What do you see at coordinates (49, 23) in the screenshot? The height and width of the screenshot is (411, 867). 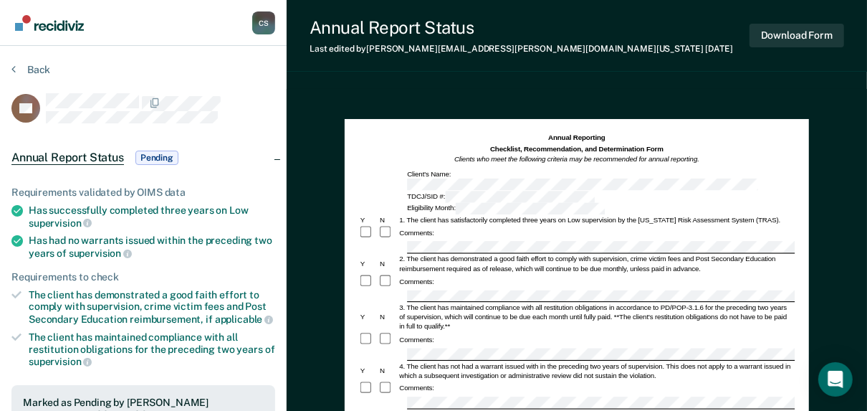 I see `img: Recidiviz` at bounding box center [49, 23].